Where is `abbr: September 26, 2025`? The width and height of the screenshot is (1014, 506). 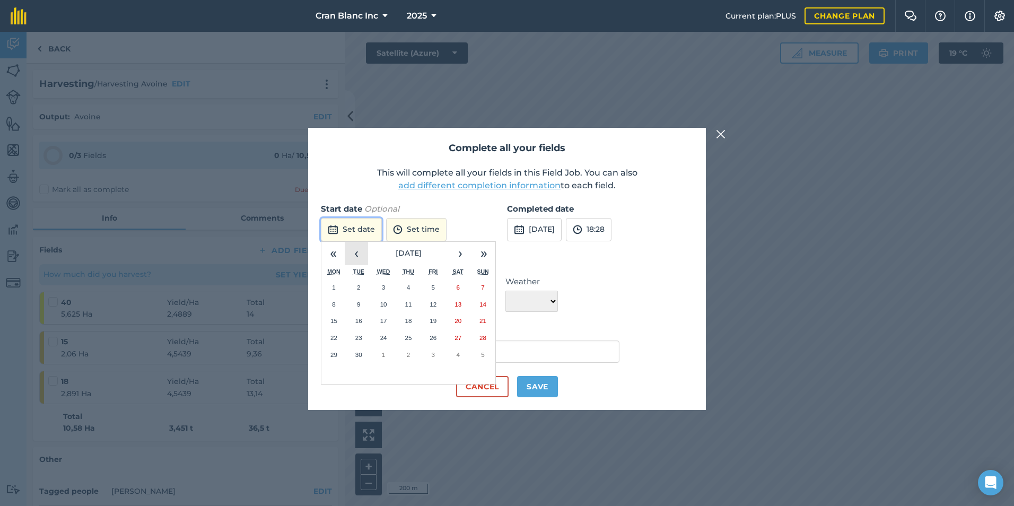
abbr: September 26, 2025 is located at coordinates (433, 337).